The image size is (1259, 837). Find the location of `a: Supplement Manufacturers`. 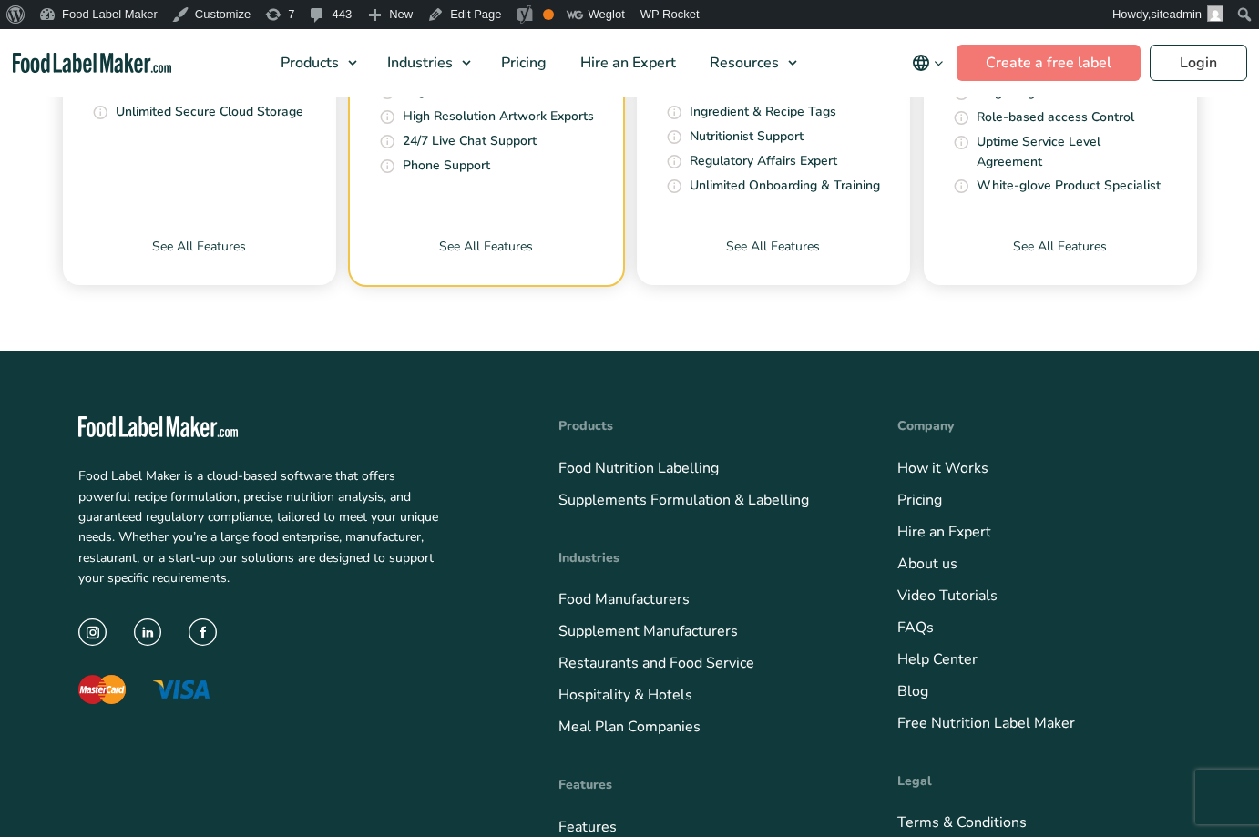

a: Supplement Manufacturers is located at coordinates (648, 631).